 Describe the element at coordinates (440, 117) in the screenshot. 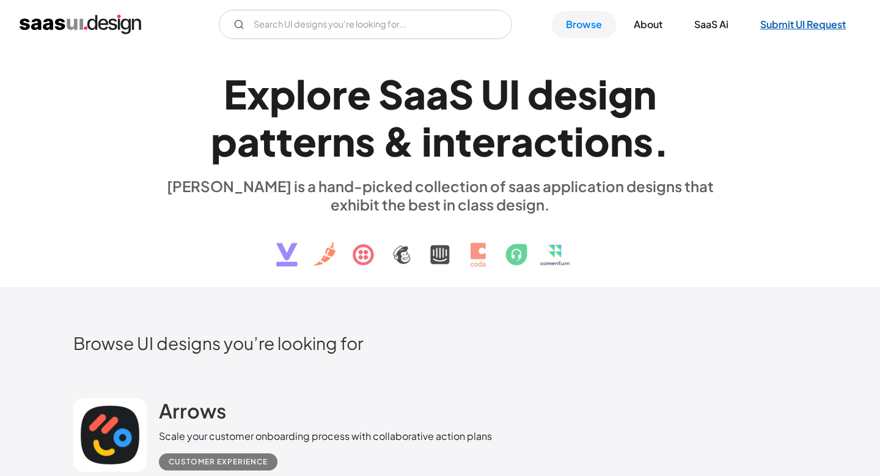

I see `h1: Explore SaaS UI design patterns & interactions.` at that location.